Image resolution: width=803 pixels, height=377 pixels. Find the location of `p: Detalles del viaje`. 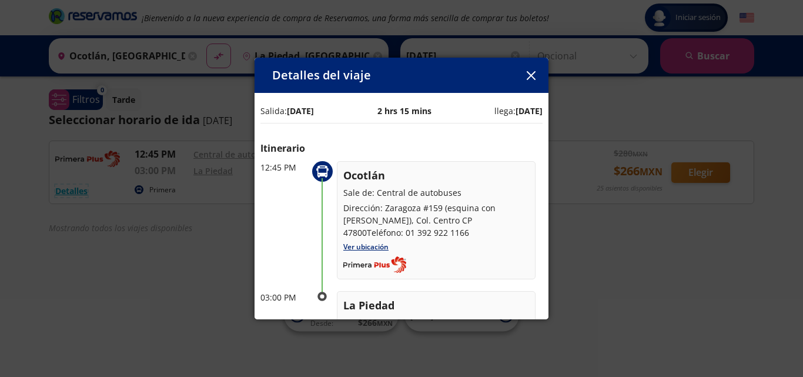

p: Detalles del viaje is located at coordinates (322, 75).